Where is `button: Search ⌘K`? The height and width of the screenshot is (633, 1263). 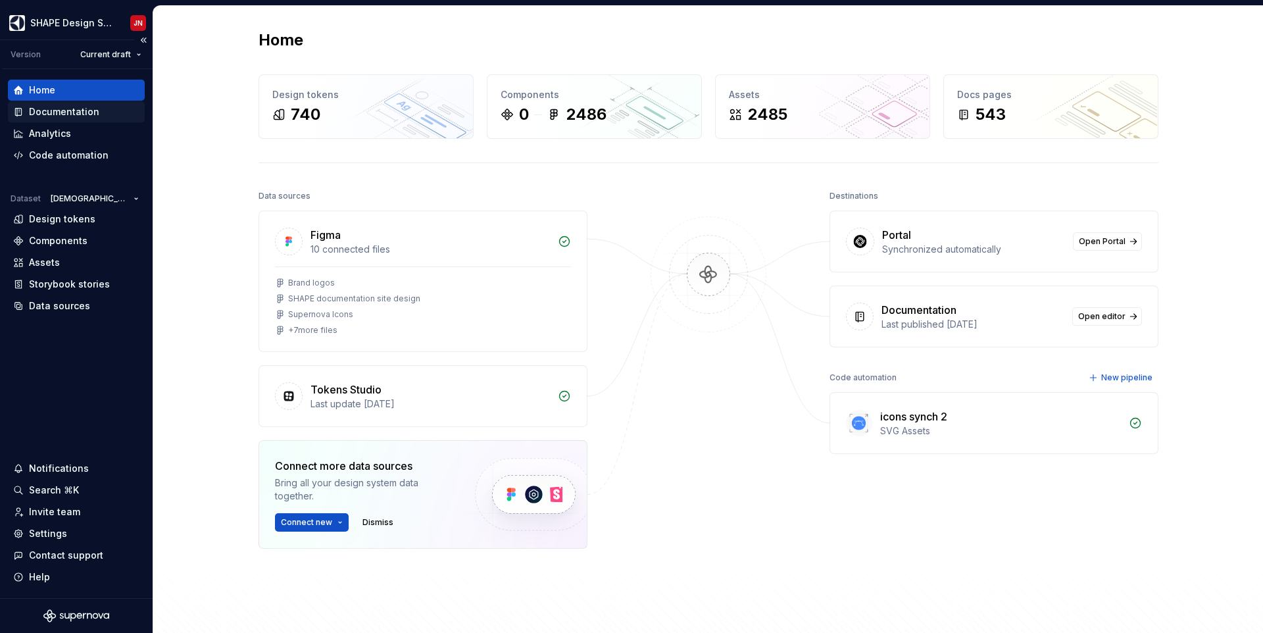 button: Search ⌘K is located at coordinates (76, 490).